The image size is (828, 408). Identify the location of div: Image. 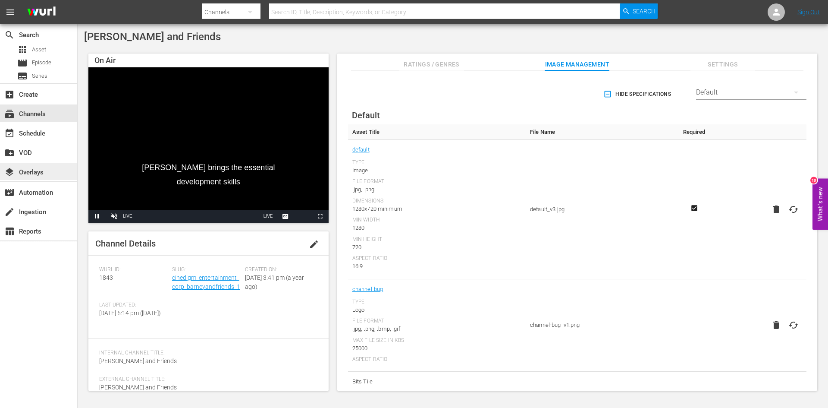
(437, 170).